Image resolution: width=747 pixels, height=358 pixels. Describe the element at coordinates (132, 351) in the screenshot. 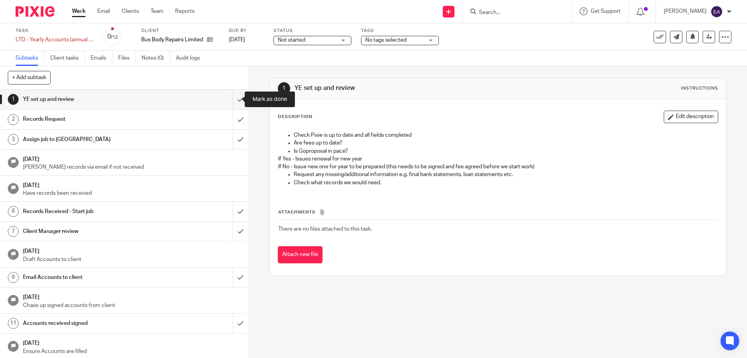

I see `p: Ensure Accounts are filled` at that location.